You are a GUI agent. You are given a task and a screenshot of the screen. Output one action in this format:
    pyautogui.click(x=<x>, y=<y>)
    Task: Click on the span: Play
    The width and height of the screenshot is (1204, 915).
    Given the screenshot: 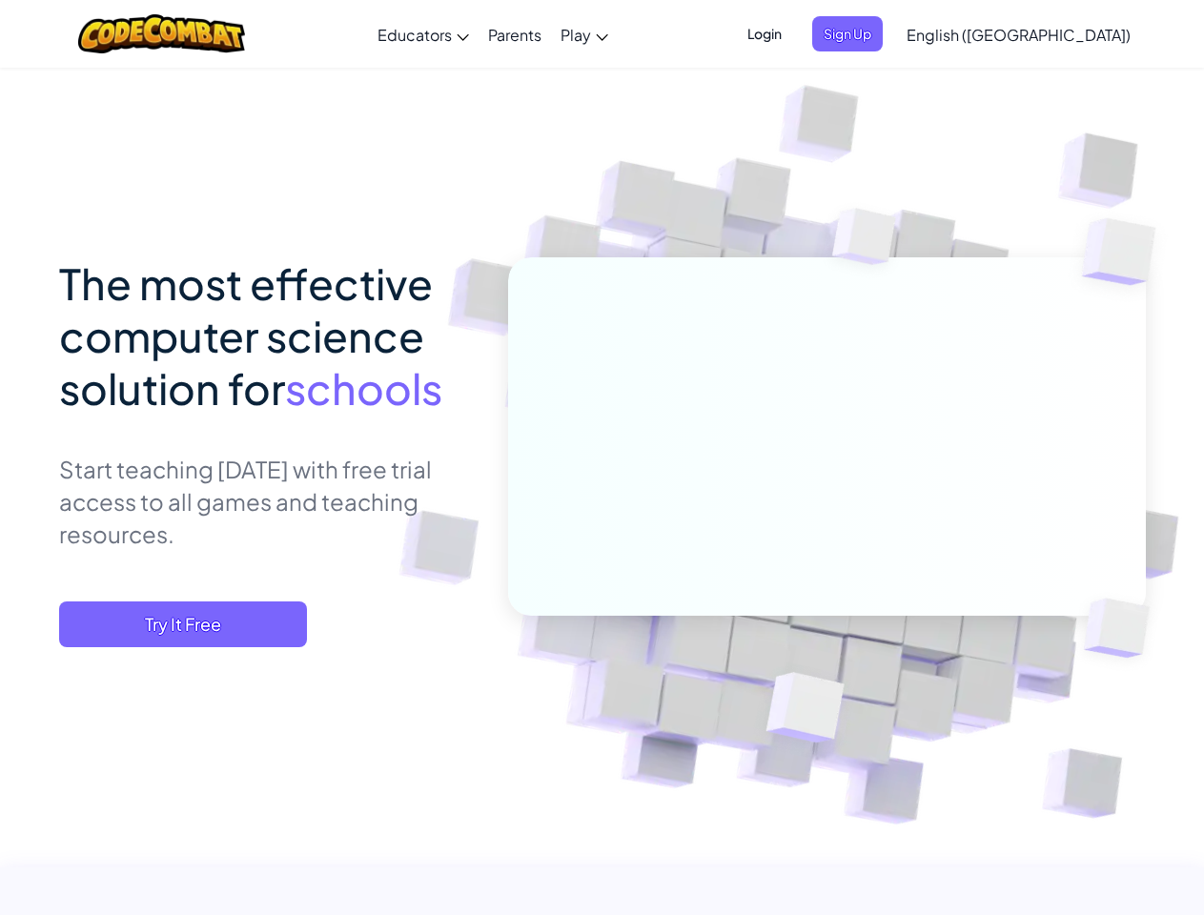 What is the action you would take?
    pyautogui.click(x=576, y=34)
    